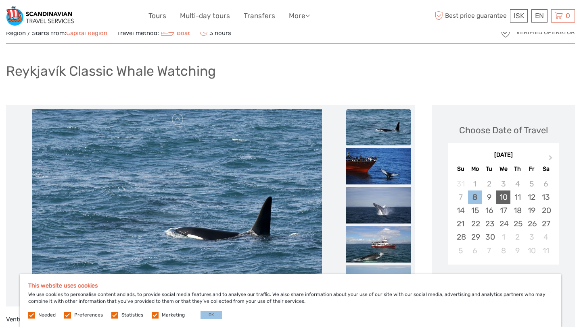 The image size is (581, 327). Describe the element at coordinates (545, 184) in the screenshot. I see `div: Not available Saturday, September 6th, 2025` at that location.